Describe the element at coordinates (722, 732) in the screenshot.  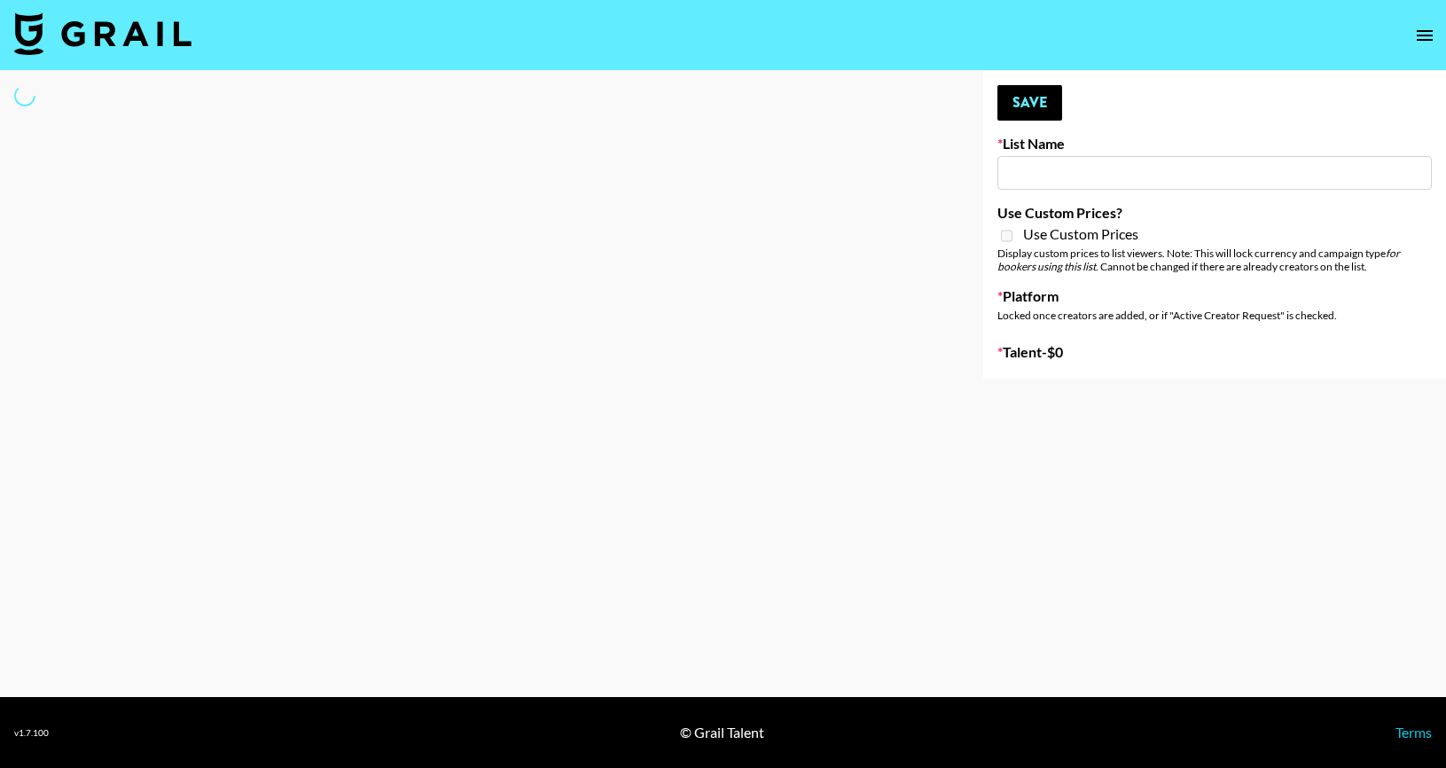
I see `div: © Grail Talent` at that location.